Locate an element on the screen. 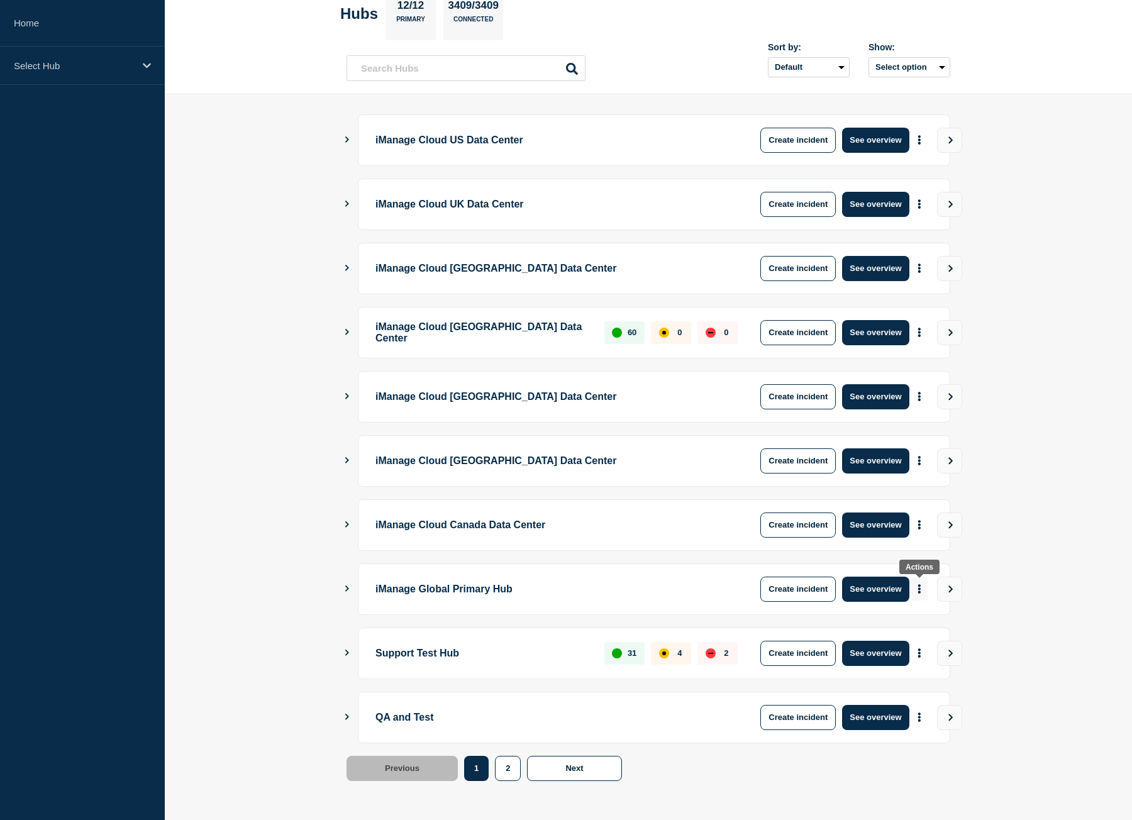 The height and width of the screenshot is (820, 1132). p: Select Hub is located at coordinates (74, 65).